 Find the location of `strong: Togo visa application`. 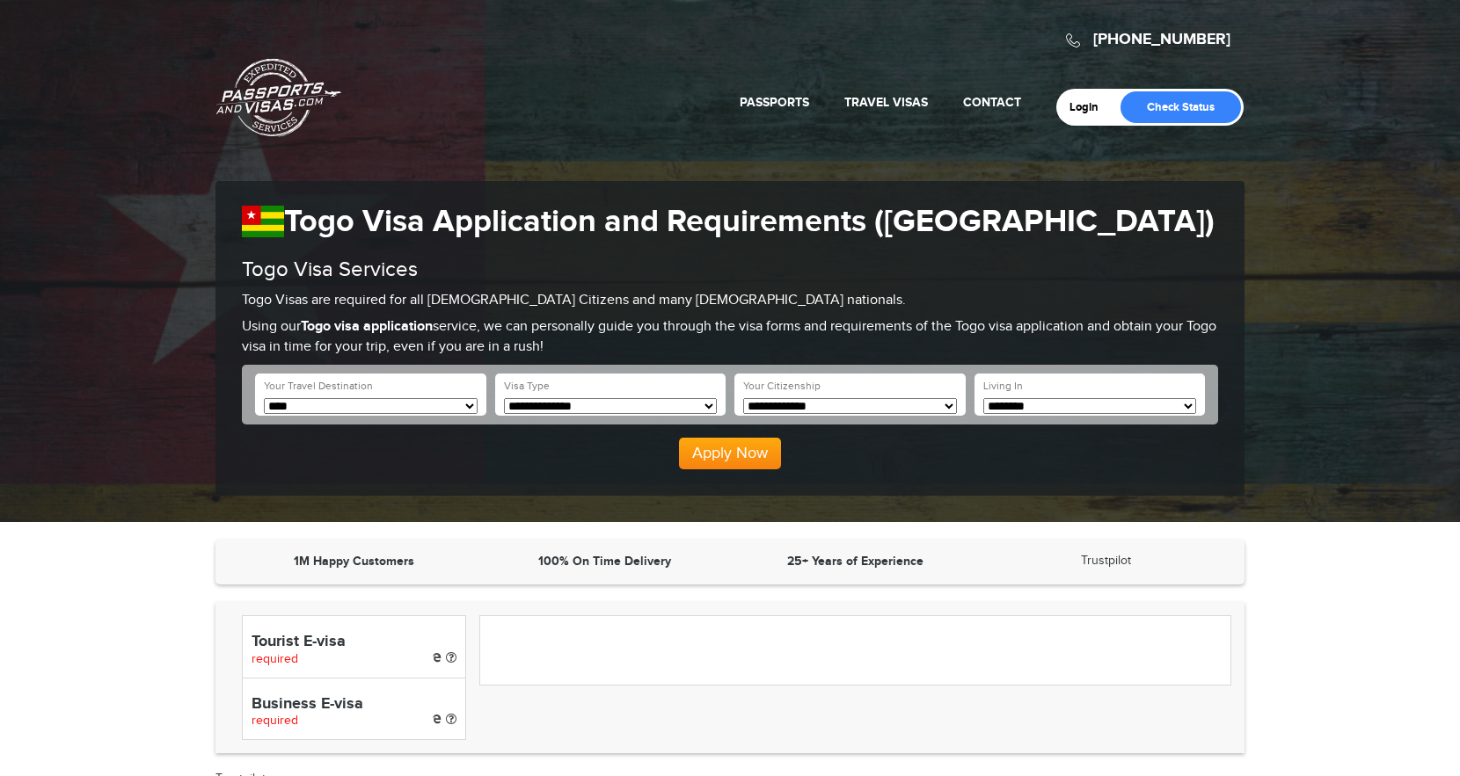

strong: Togo visa application is located at coordinates (367, 326).